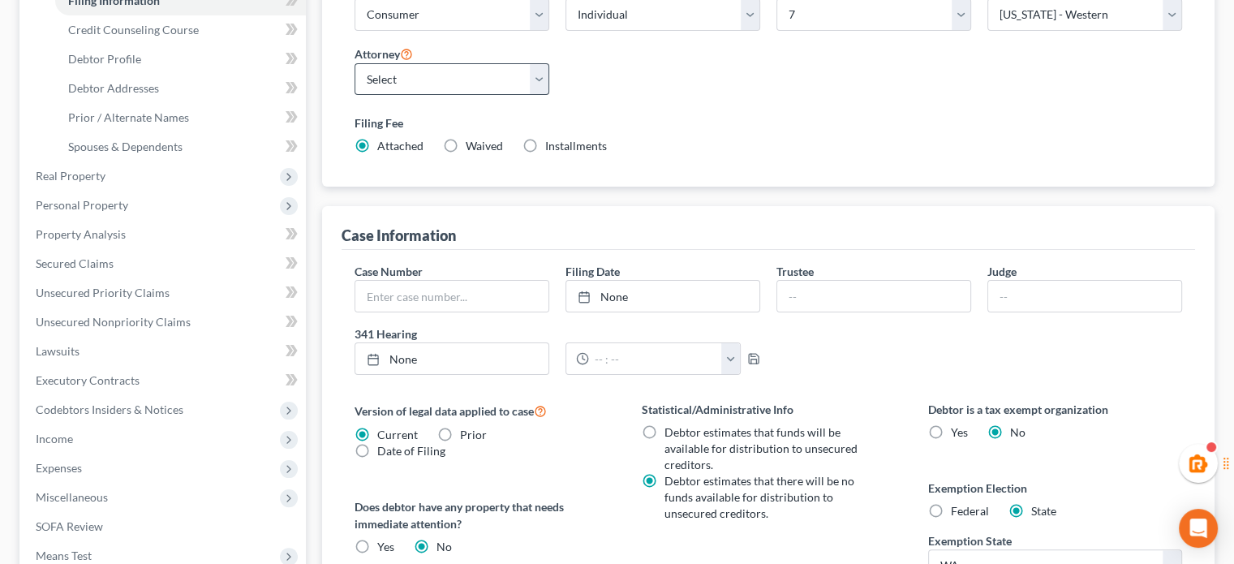 This screenshot has height=564, width=1234. What do you see at coordinates (71, 175) in the screenshot?
I see `span: Real Property` at bounding box center [71, 175].